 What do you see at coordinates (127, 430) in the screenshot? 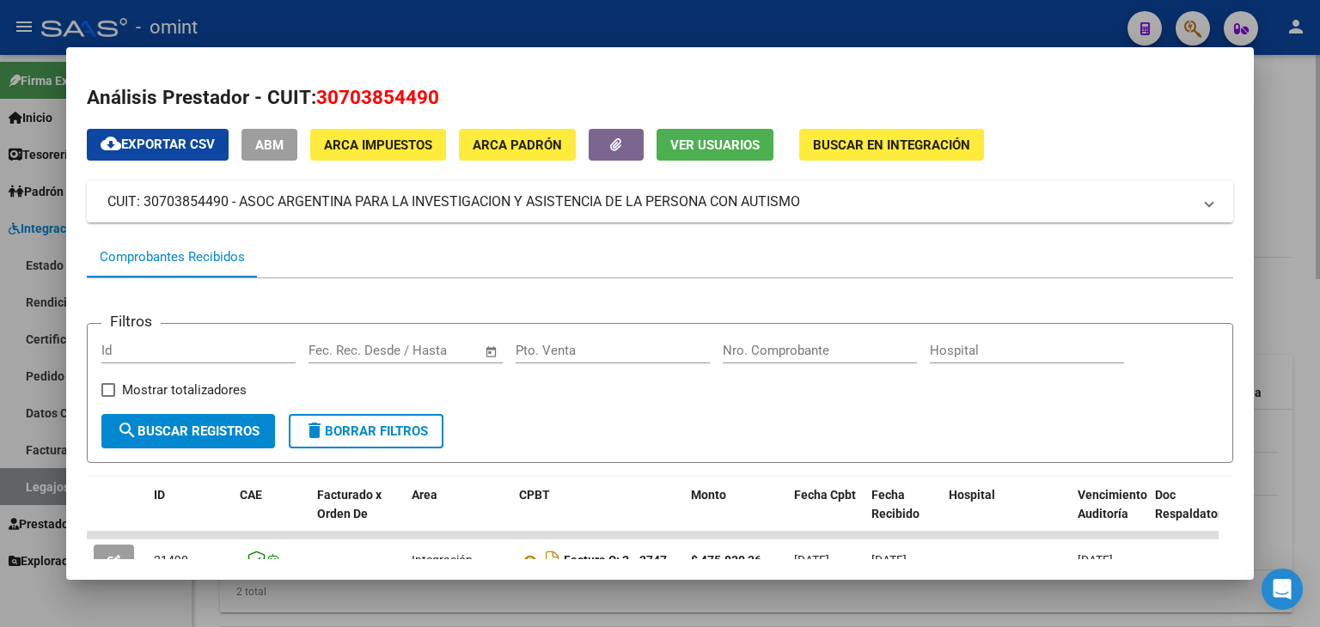
I see `mat-icon: search` at bounding box center [127, 430].